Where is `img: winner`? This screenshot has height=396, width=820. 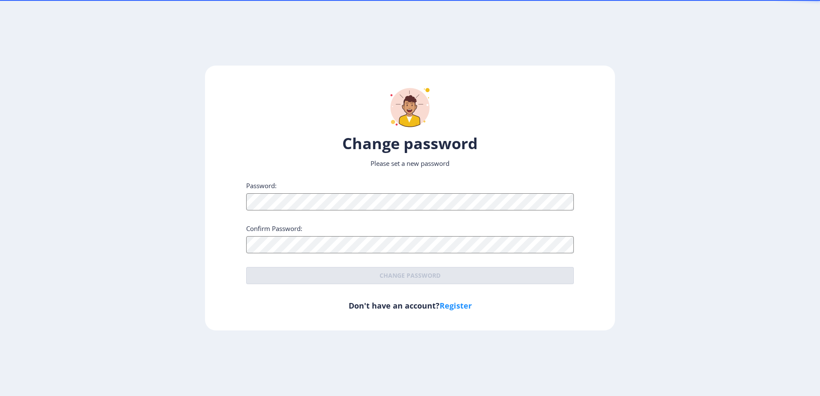 img: winner is located at coordinates (410, 108).